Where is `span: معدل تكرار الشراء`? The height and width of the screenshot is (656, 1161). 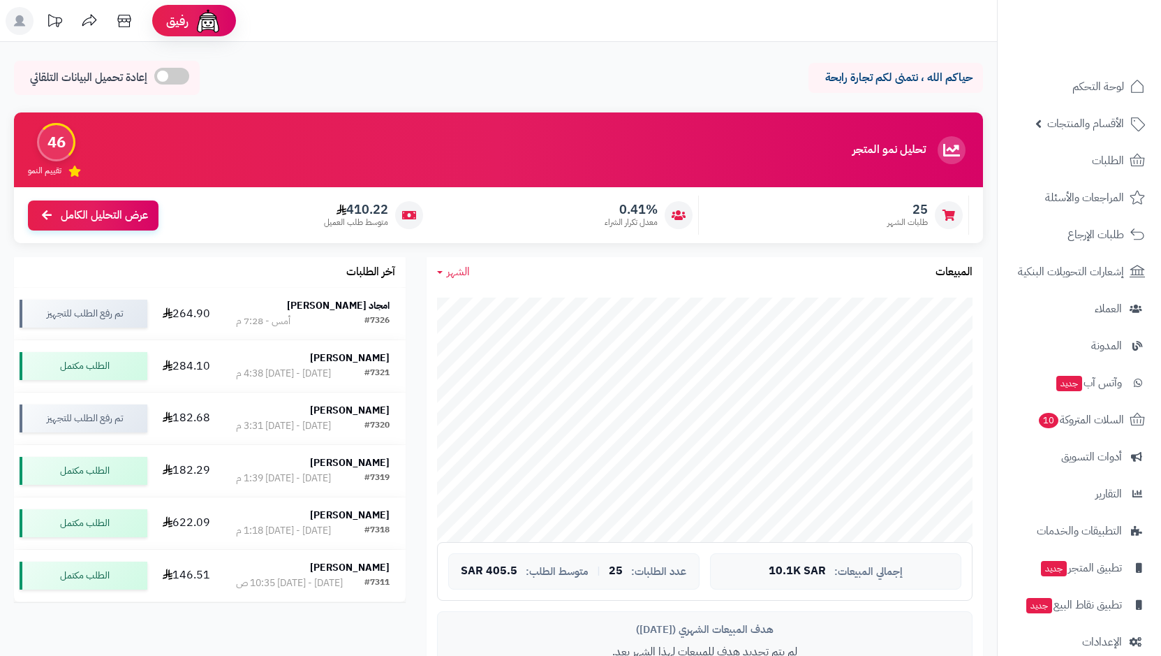
span: معدل تكرار الشراء is located at coordinates (631, 222).